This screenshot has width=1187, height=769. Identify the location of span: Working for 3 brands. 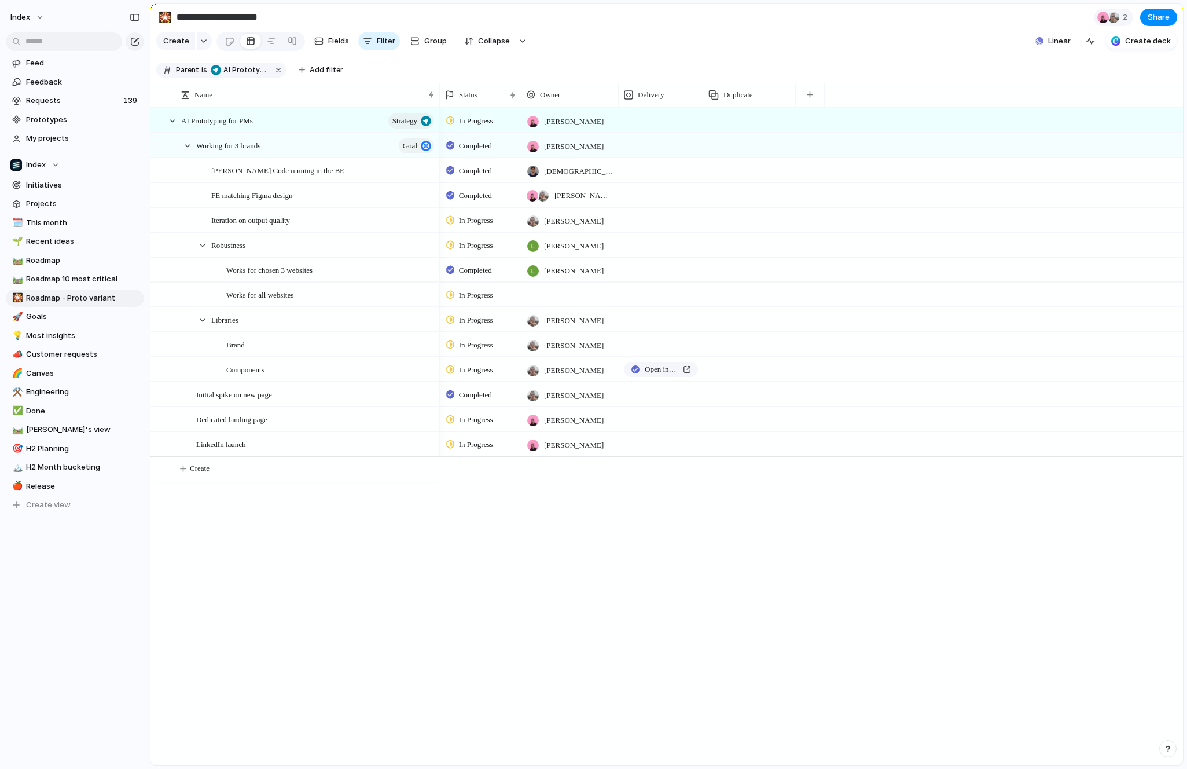
(228, 145).